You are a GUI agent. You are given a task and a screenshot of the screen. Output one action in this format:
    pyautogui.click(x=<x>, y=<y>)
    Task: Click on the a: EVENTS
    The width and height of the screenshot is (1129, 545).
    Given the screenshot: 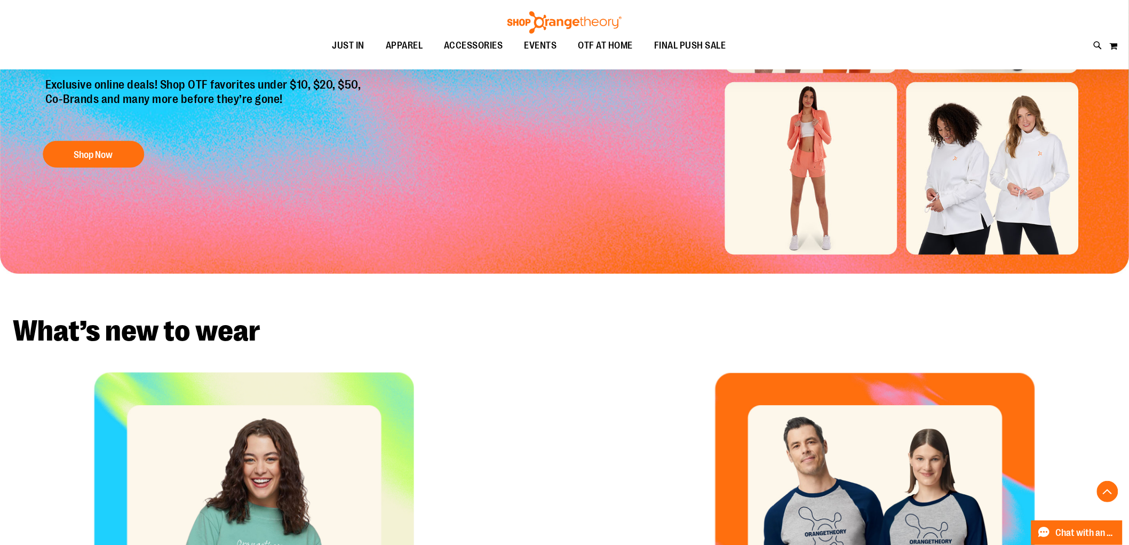 What is the action you would take?
    pyautogui.click(x=541, y=46)
    